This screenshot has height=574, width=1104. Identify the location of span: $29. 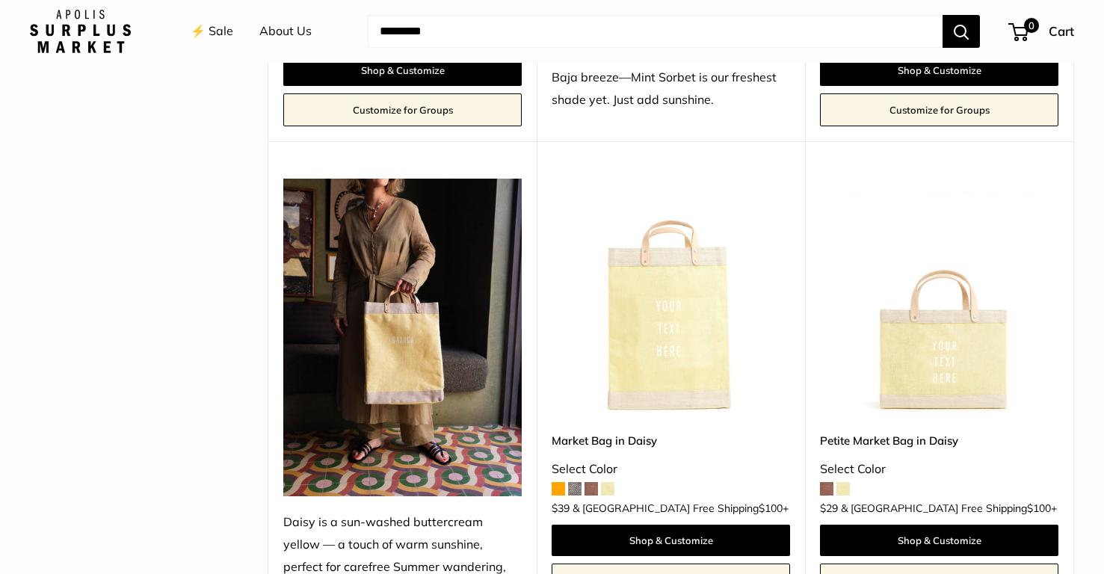
(829, 508).